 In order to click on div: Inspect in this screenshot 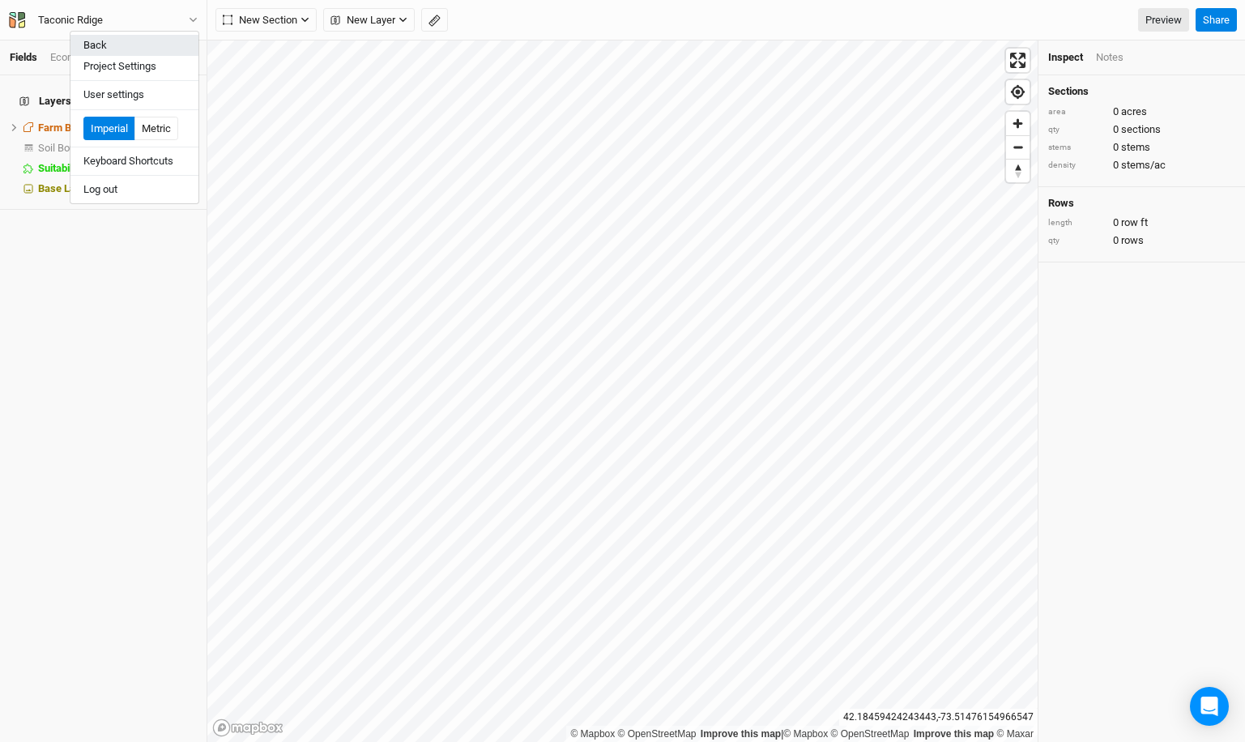, I will do `click(1065, 57)`.